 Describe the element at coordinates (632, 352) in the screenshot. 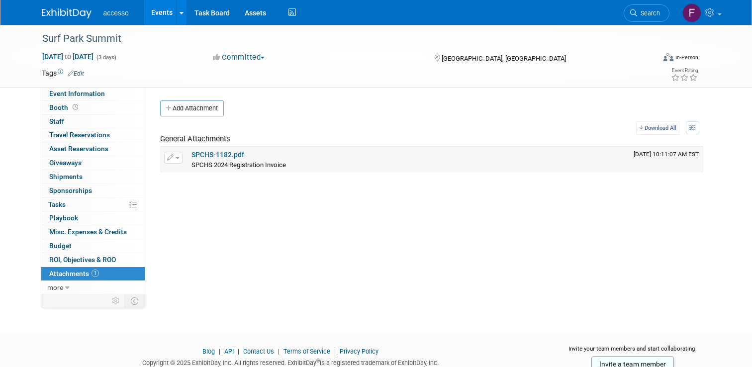

I see `div: Invite your team members and start collaborating:` at that location.